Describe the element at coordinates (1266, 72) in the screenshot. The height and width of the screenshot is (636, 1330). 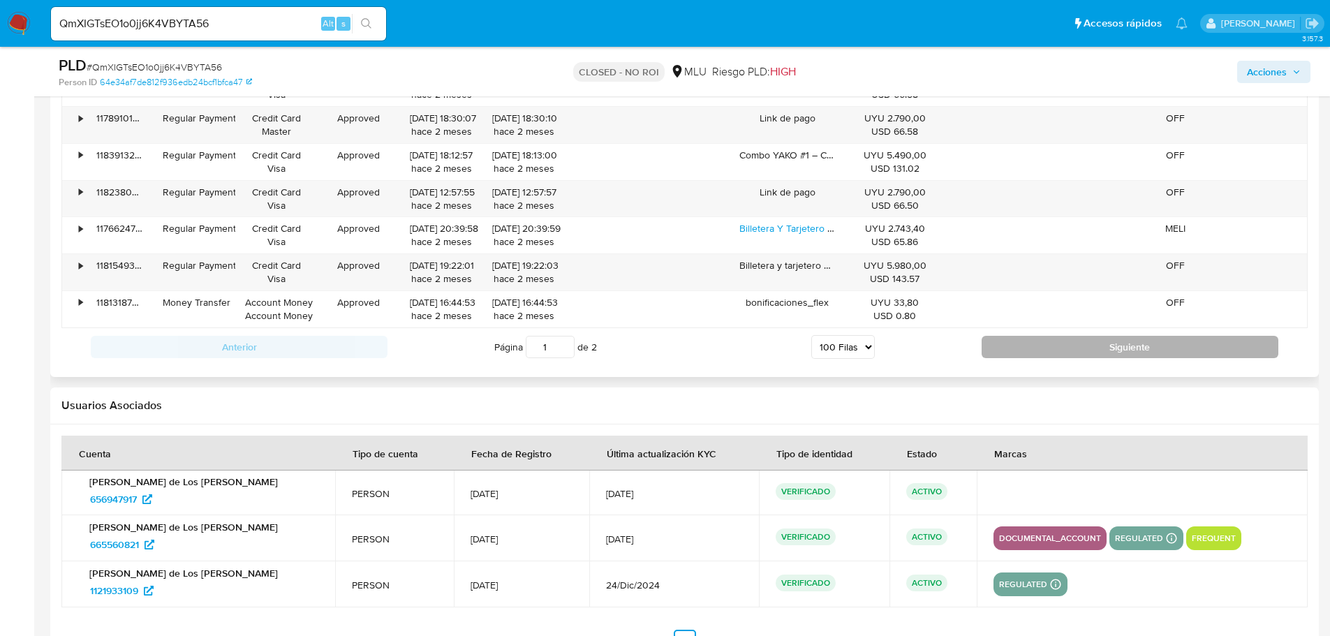
I see `span: Acciones` at that location.